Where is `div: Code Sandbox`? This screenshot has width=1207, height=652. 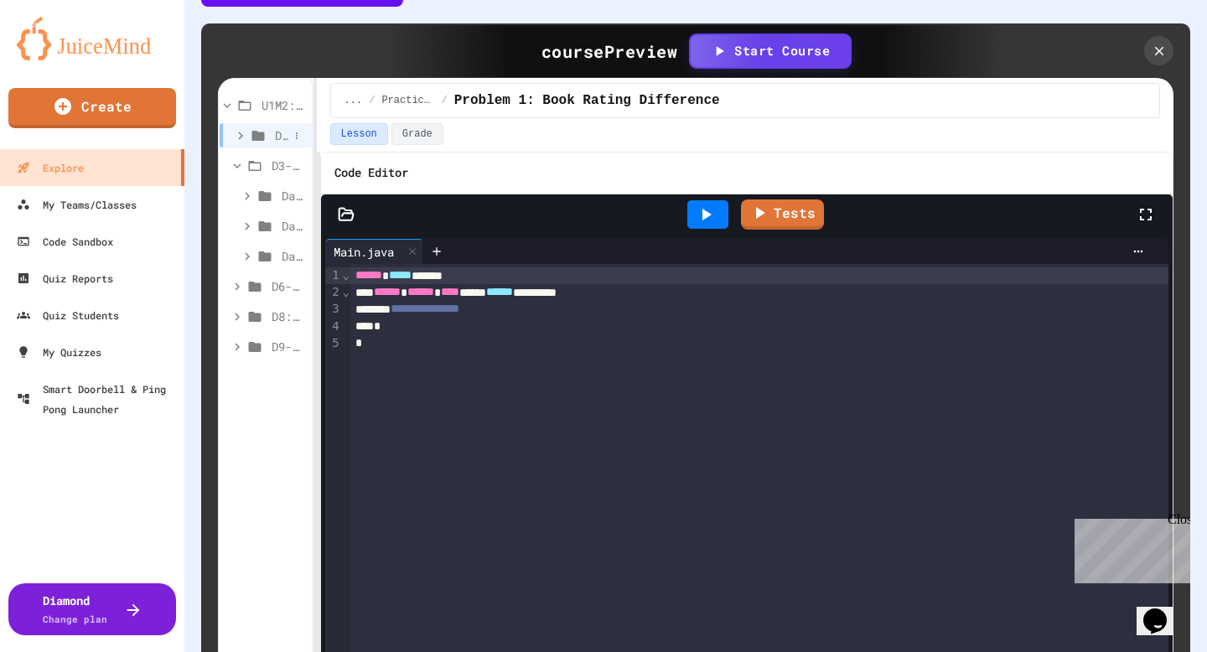
div: Code Sandbox is located at coordinates (65, 241).